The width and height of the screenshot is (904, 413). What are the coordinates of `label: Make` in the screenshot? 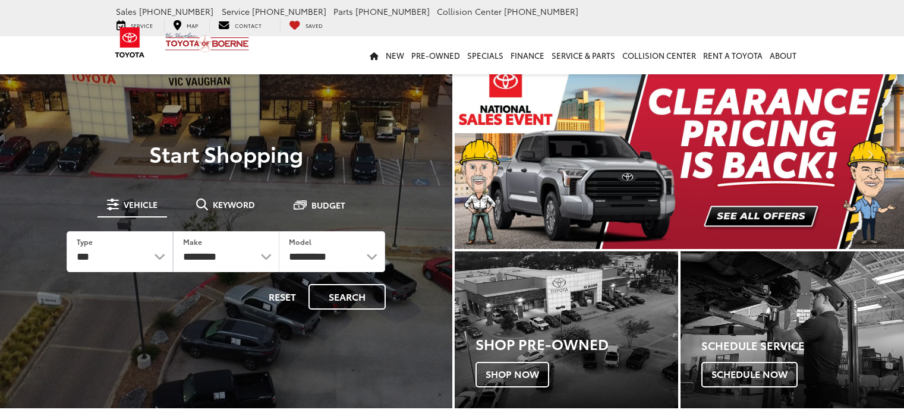 It's located at (193, 241).